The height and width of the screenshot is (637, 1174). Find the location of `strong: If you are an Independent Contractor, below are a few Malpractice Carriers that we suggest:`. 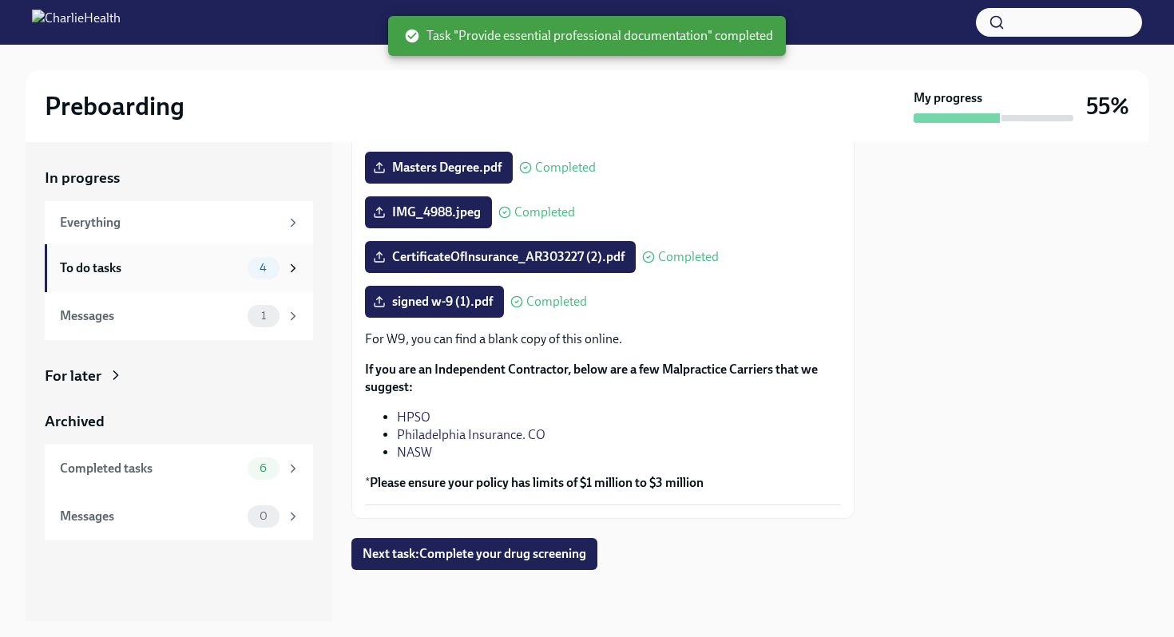

strong: If you are an Independent Contractor, below are a few Malpractice Carriers that we suggest: is located at coordinates (591, 378).